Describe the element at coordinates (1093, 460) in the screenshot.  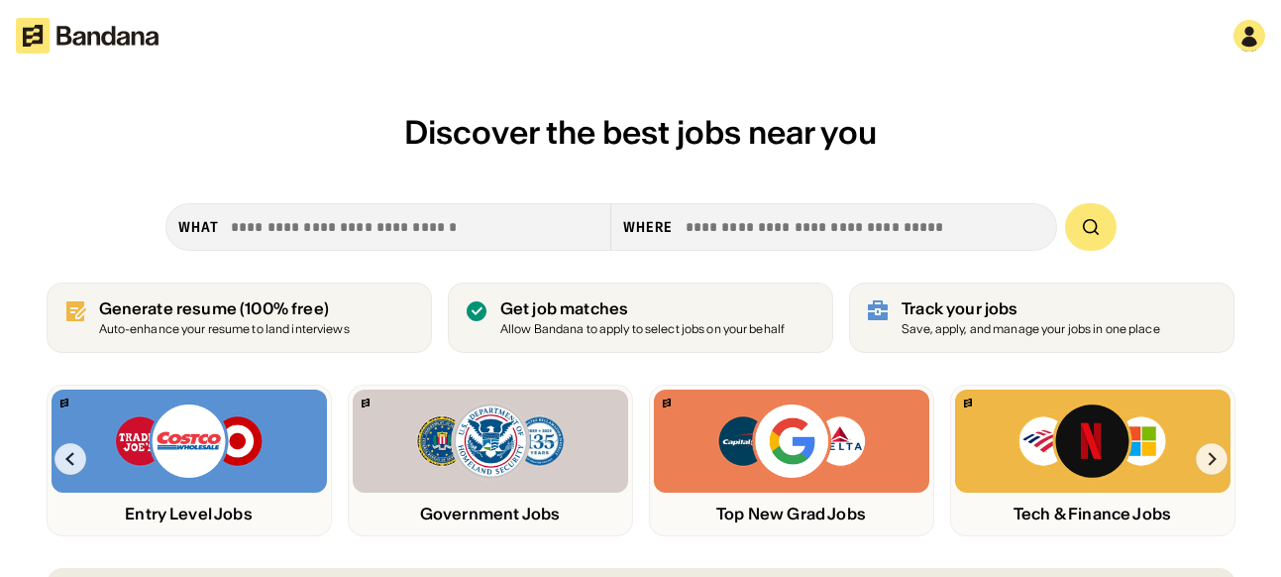
I see `a: Bandana logoBank of America, Netflix, Microsoft logosTech & Finance Jobs` at that location.